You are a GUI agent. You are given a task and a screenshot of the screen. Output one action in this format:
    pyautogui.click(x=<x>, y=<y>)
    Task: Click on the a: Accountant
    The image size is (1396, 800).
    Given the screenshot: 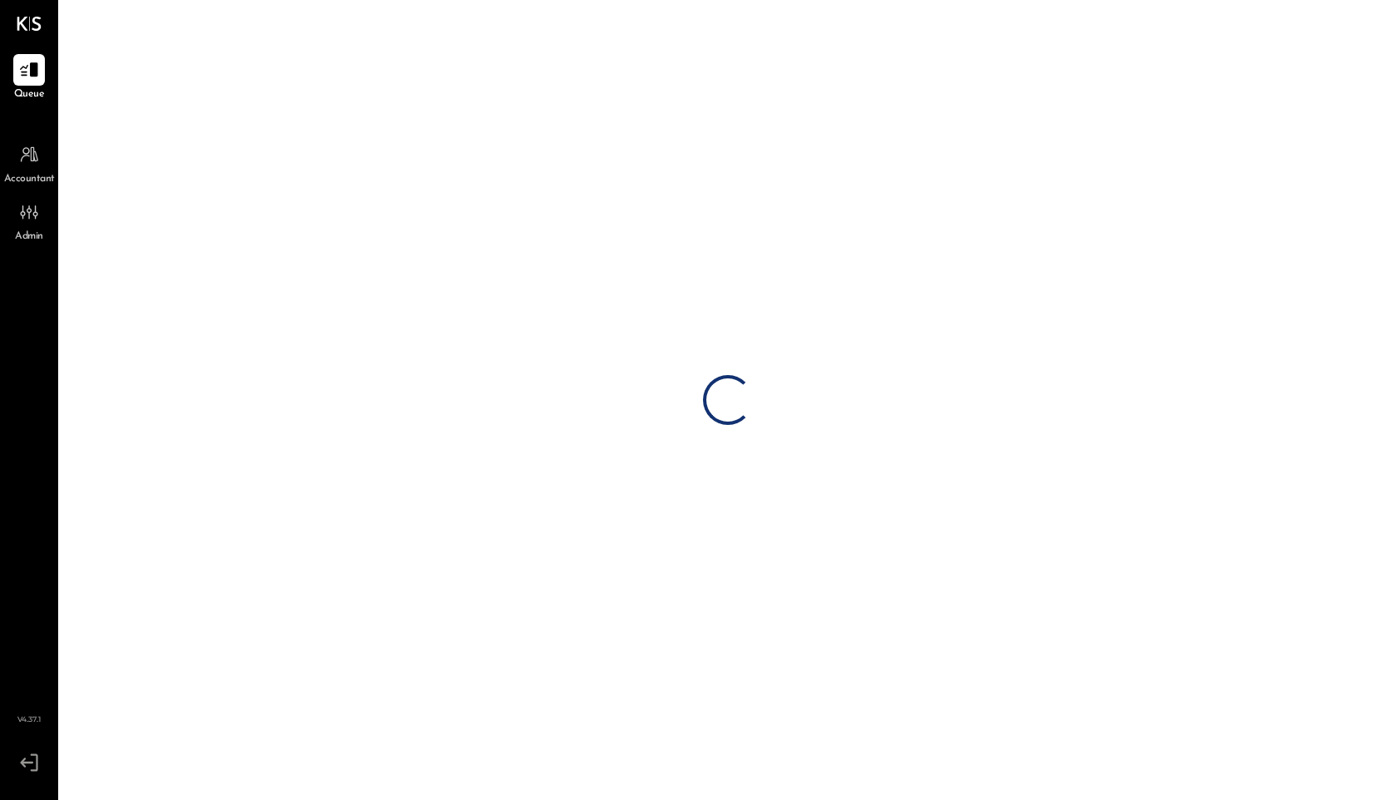 What is the action you would take?
    pyautogui.click(x=29, y=163)
    